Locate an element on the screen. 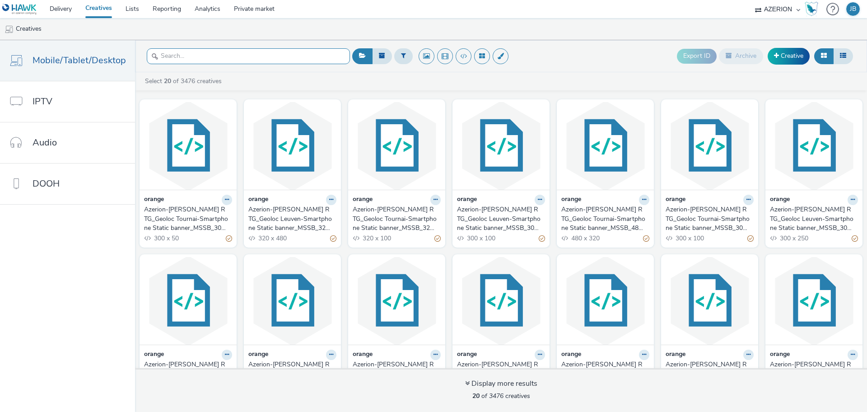 This screenshot has height=412, width=867. img: Azerion-RON RTG_Geoloc Tournai-Smartphone Static banner_MSSB_480x320_CPM_STD_BRD_RTG_FRE_X_X_RTG ... is located at coordinates (605, 145).